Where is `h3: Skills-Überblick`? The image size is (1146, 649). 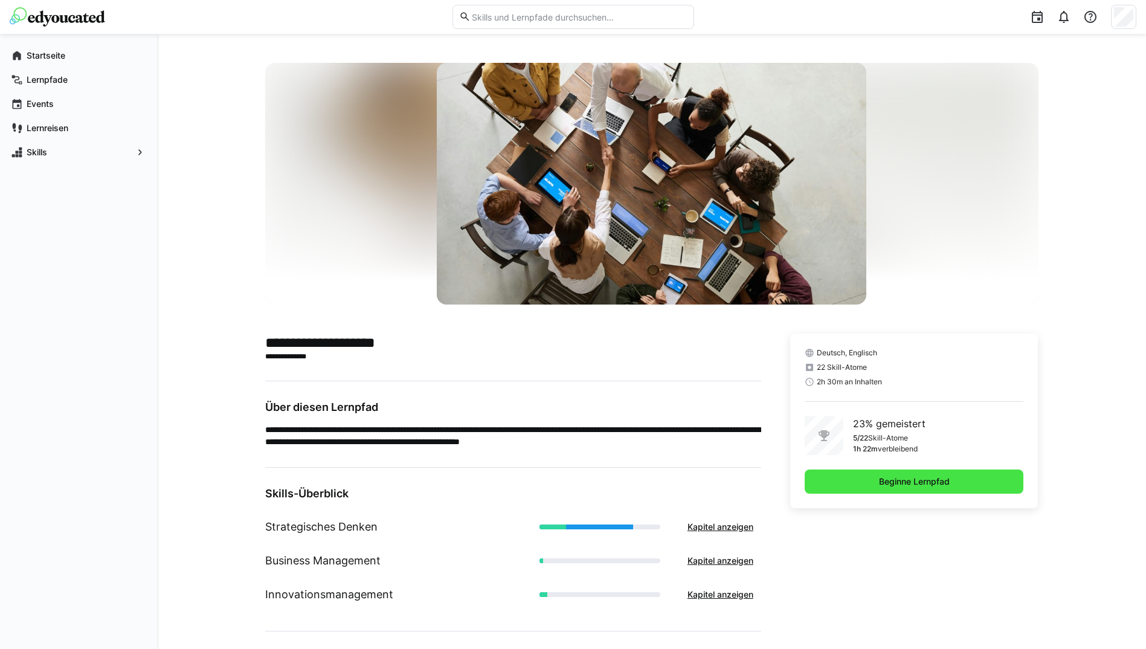
h3: Skills-Überblick is located at coordinates (513, 494).